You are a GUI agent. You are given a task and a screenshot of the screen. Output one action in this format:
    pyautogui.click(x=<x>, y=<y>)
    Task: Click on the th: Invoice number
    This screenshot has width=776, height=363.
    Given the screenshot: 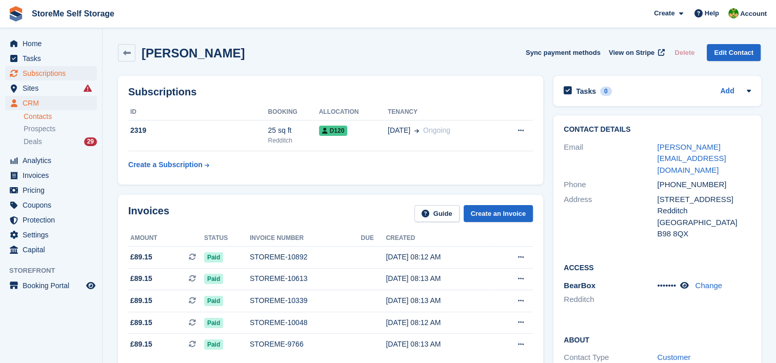 What is the action you would take?
    pyautogui.click(x=305, y=238)
    